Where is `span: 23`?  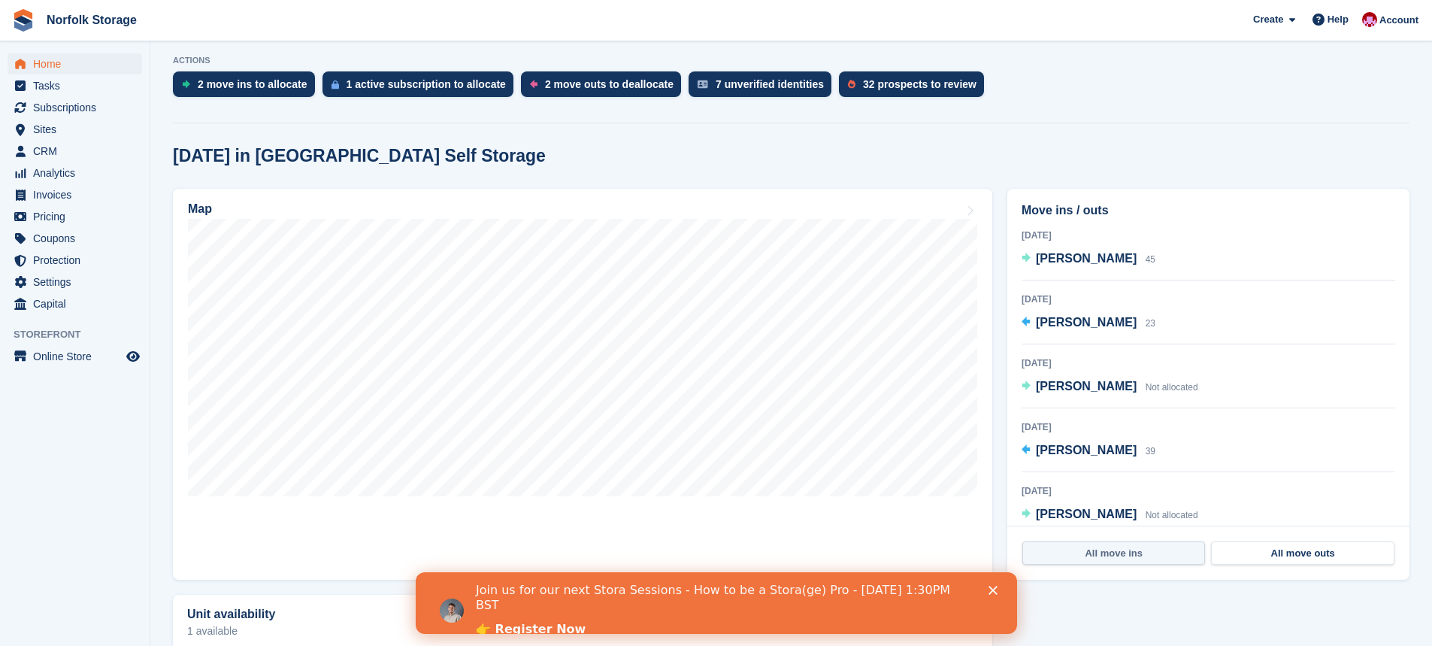 span: 23 is located at coordinates (1150, 323).